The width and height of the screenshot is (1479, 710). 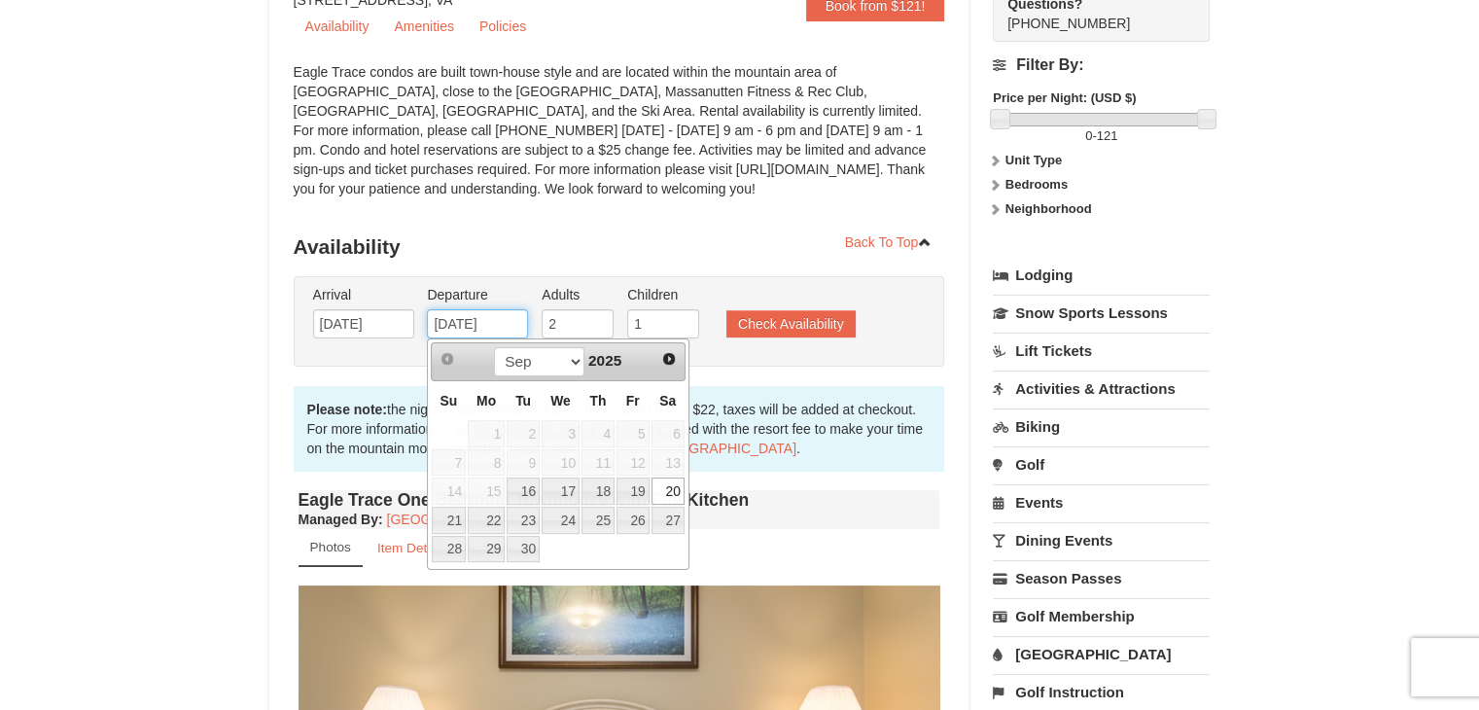 I want to click on label: Adults, so click(x=578, y=295).